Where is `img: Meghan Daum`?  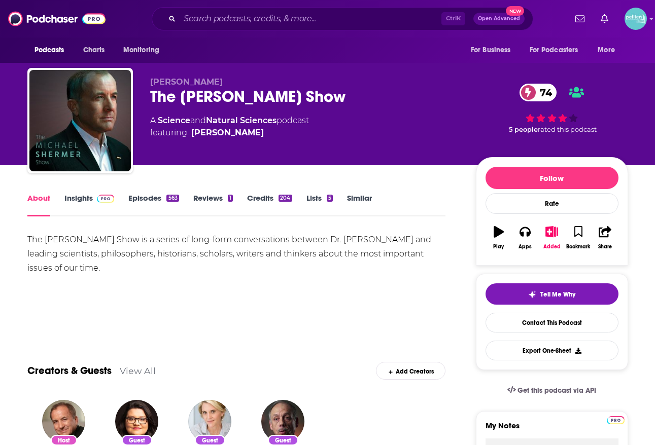
img: Meghan Daum is located at coordinates (210, 422).